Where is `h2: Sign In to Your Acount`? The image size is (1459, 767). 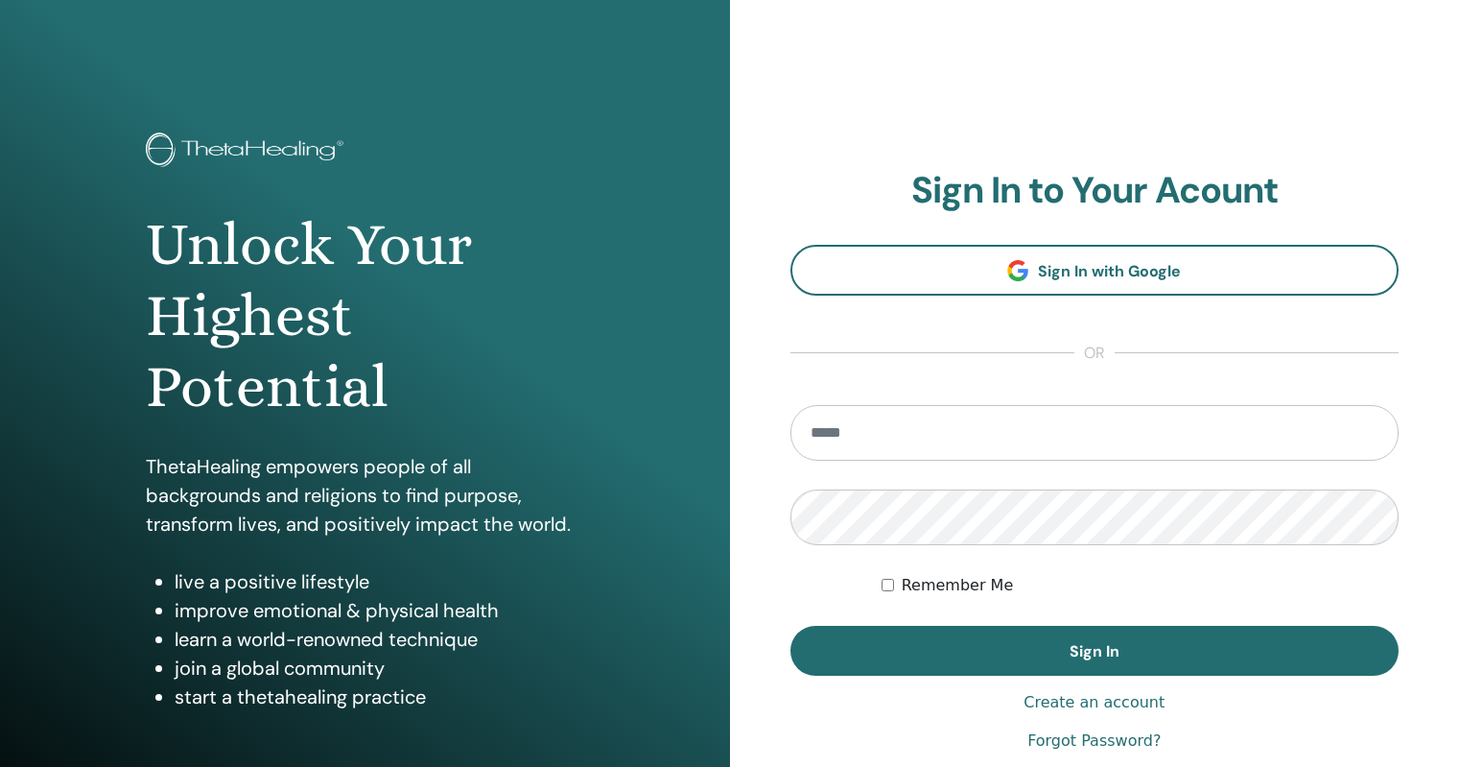
h2: Sign In to Your Acount is located at coordinates (1095, 191).